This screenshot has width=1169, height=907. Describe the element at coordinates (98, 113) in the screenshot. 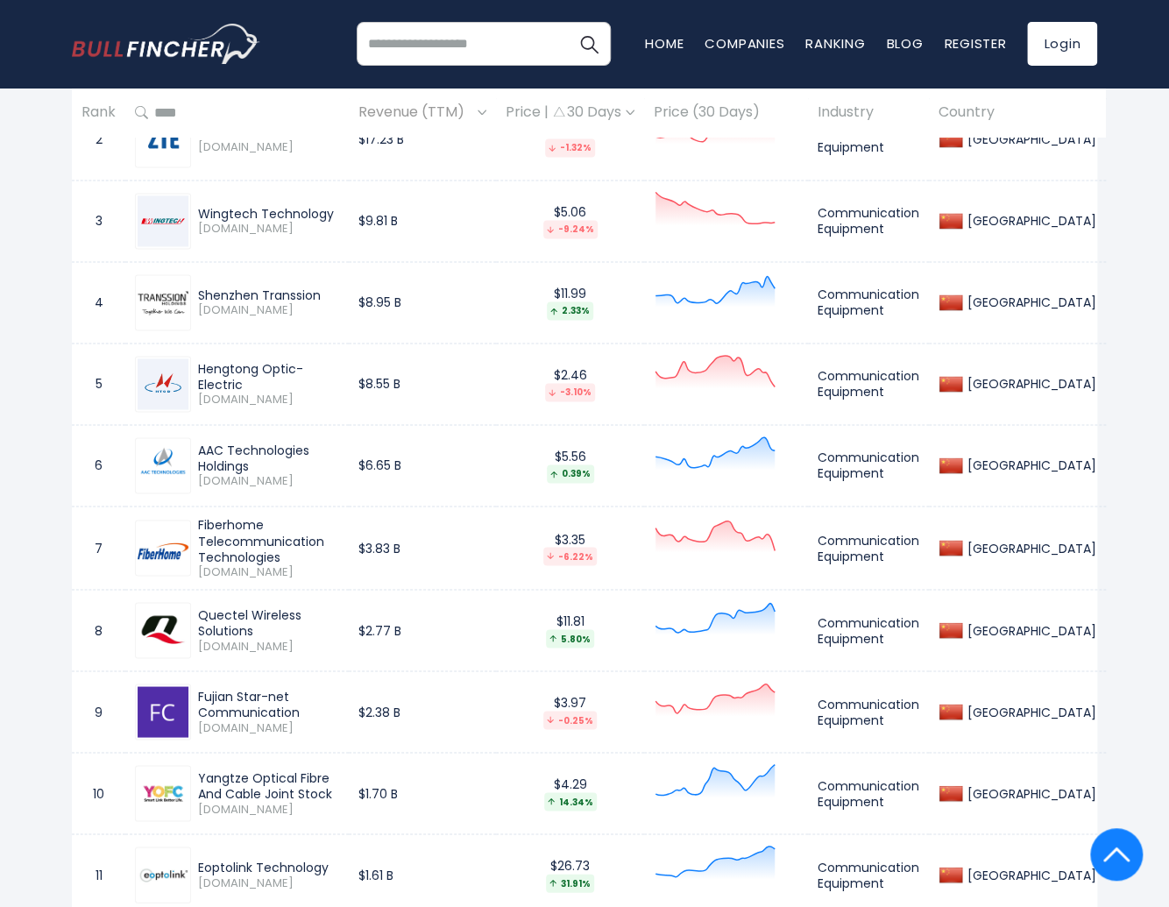

I see `th: Rank` at that location.